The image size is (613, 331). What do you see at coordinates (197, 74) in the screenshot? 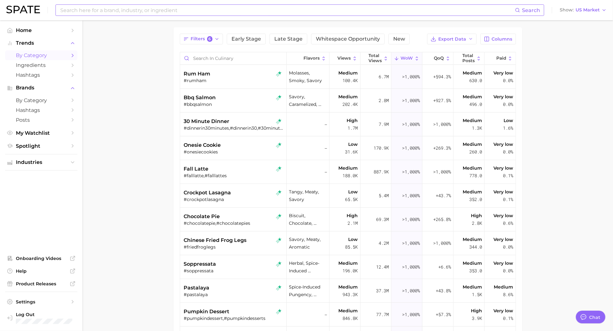
I see `span: rum ham` at bounding box center [197, 74].